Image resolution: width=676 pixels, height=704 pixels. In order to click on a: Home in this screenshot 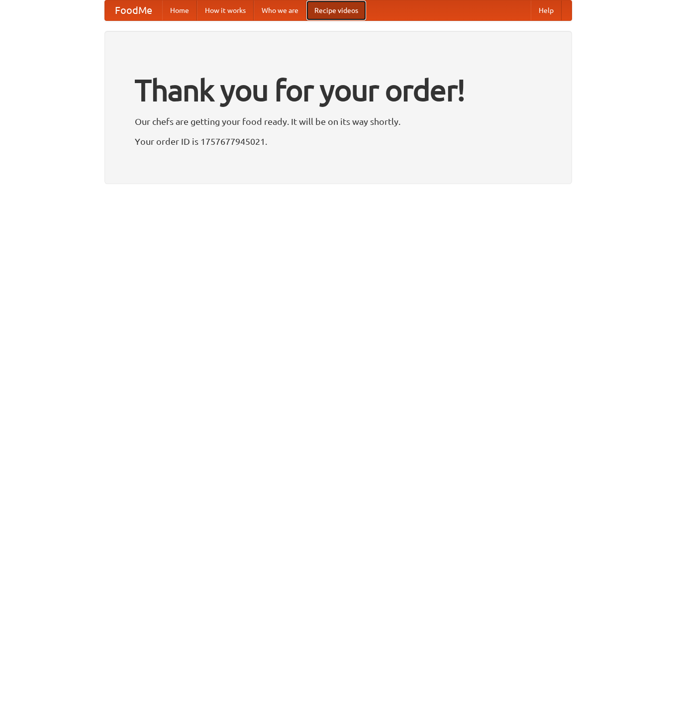, I will do `click(180, 10)`.